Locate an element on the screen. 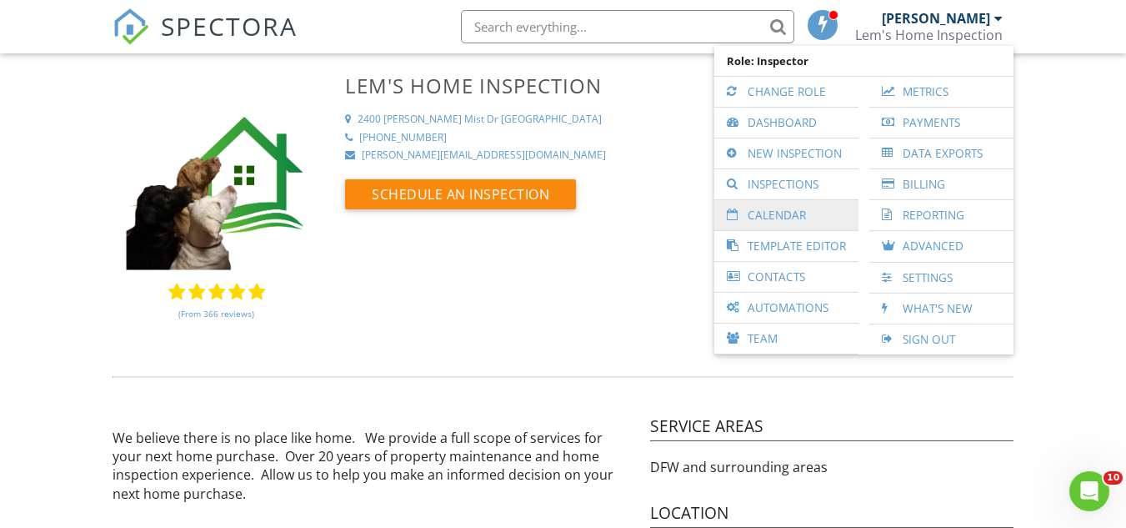  a: Dashboard is located at coordinates (786, 123).